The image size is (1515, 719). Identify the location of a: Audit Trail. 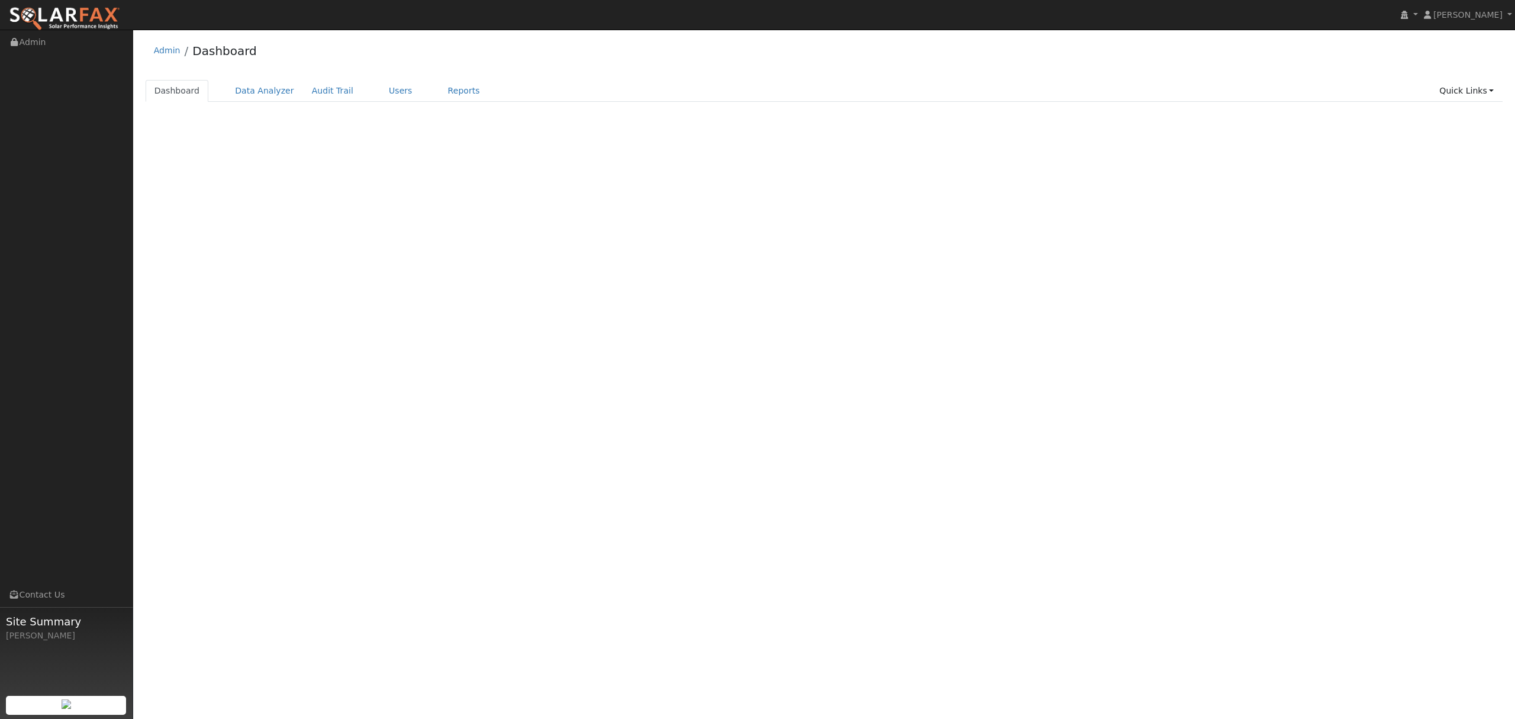
(333, 91).